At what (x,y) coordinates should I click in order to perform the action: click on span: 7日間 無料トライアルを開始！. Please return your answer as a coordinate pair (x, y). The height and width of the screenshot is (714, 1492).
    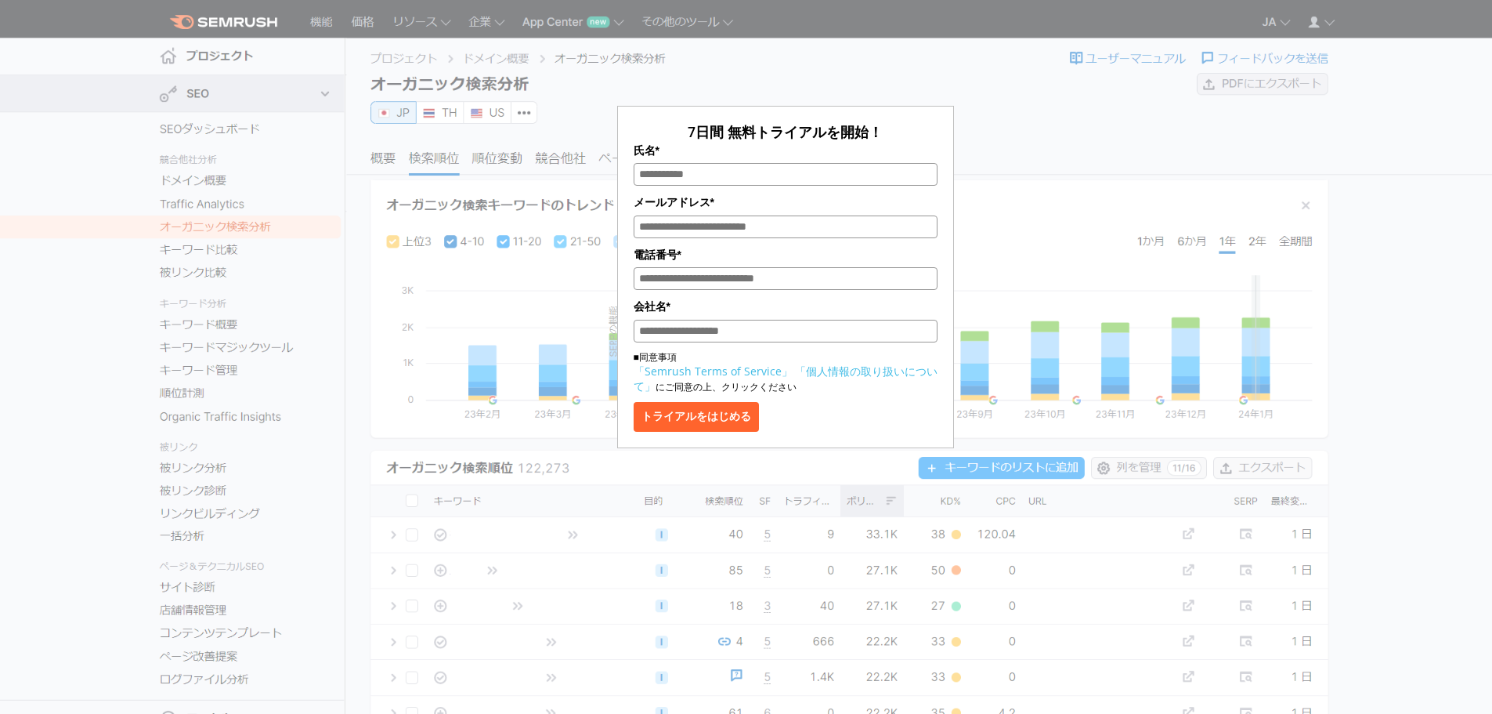
    Looking at the image, I should click on (785, 132).